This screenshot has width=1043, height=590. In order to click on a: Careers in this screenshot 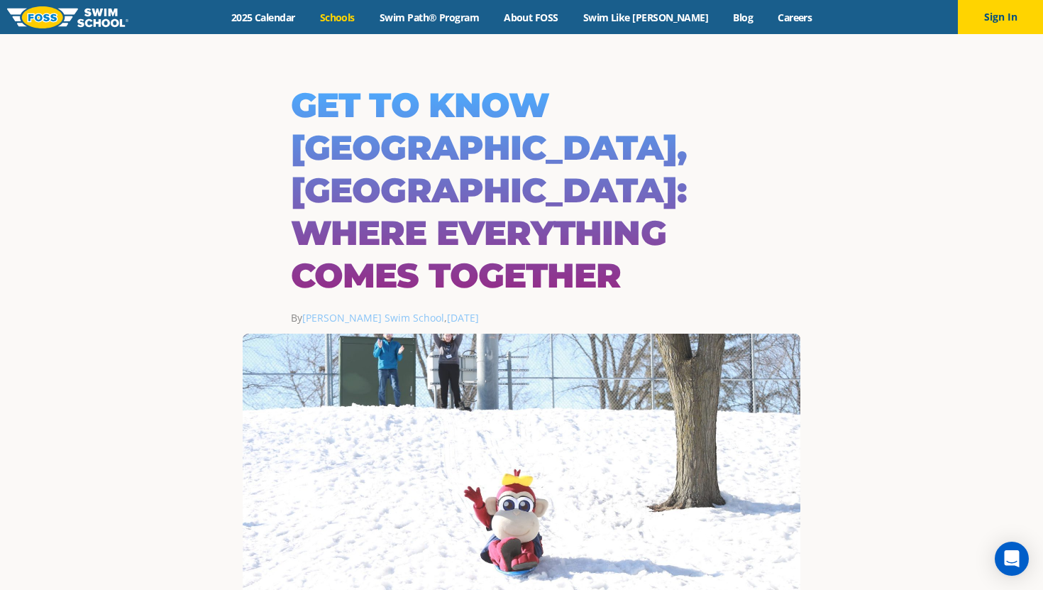, I will do `click(795, 17)`.